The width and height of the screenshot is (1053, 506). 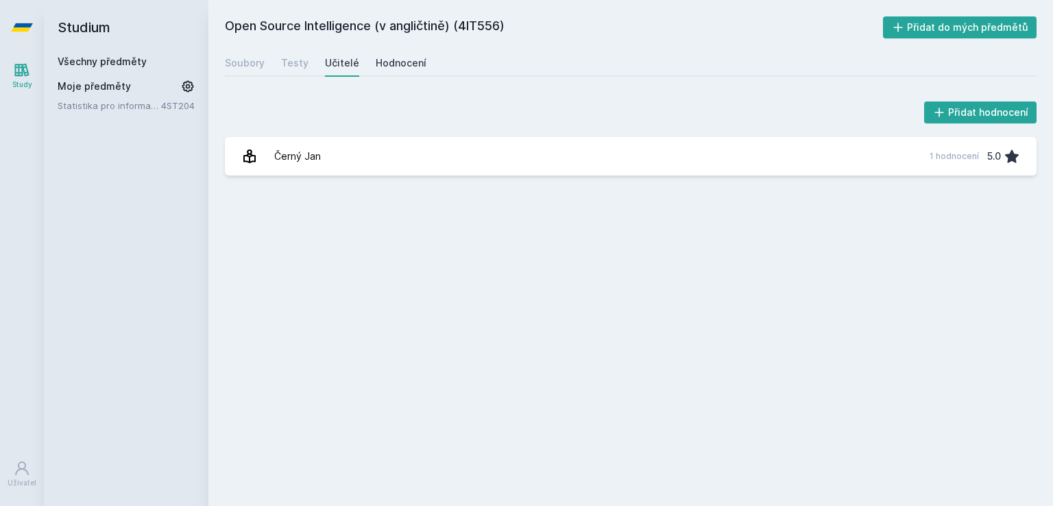 I want to click on div: 1 hodnocení, so click(x=954, y=156).